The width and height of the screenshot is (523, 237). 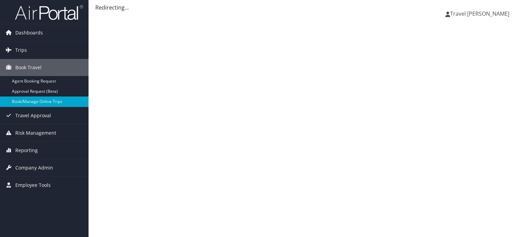 I want to click on span: Risk Management, so click(x=36, y=133).